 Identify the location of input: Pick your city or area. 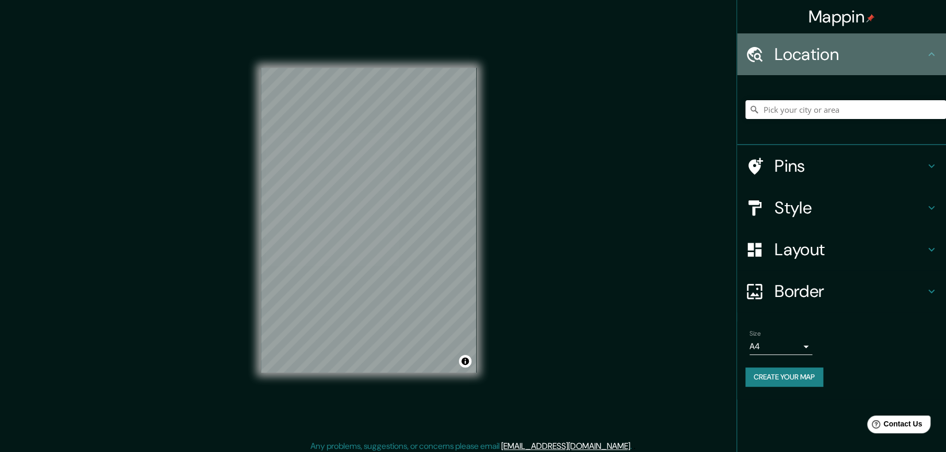
(845, 110).